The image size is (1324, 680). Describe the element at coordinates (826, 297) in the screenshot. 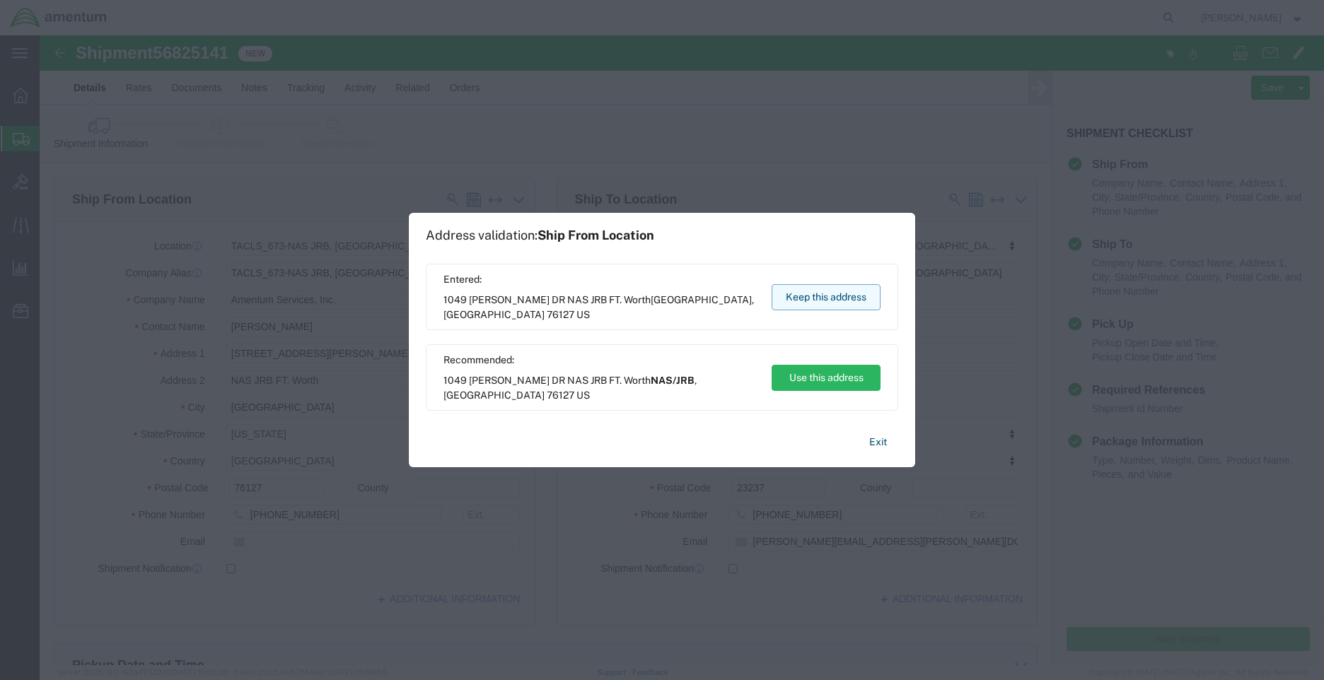

I see `button: Keep this address` at that location.